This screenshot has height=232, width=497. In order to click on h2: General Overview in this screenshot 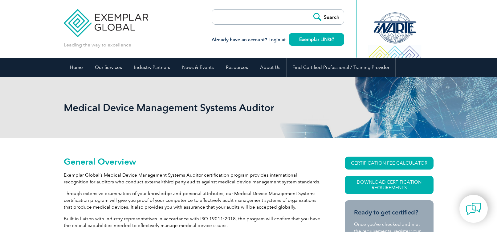, I will do `click(193, 162)`.